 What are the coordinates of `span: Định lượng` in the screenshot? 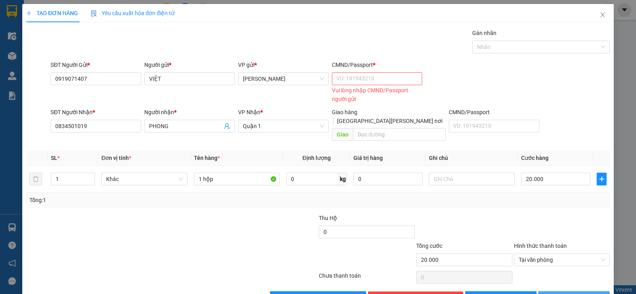 It's located at (316, 158).